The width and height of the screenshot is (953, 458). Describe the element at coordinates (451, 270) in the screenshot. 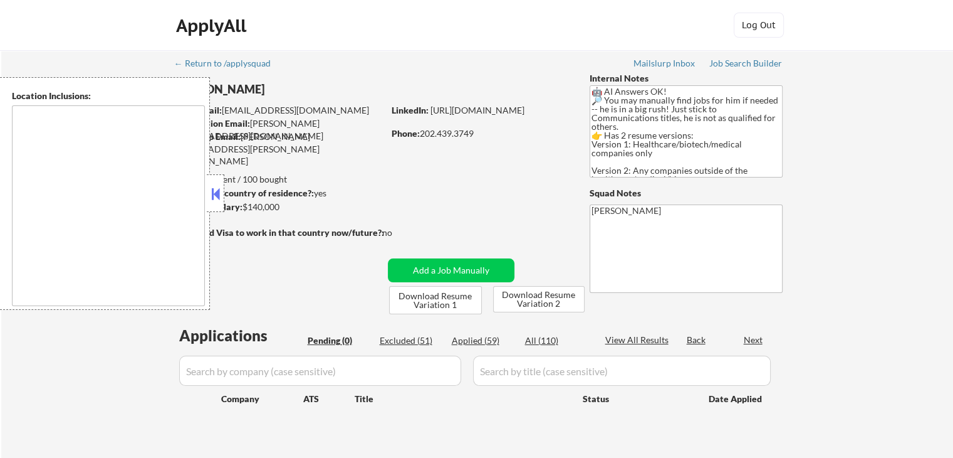

I see `button: Add a Job Manually` at that location.